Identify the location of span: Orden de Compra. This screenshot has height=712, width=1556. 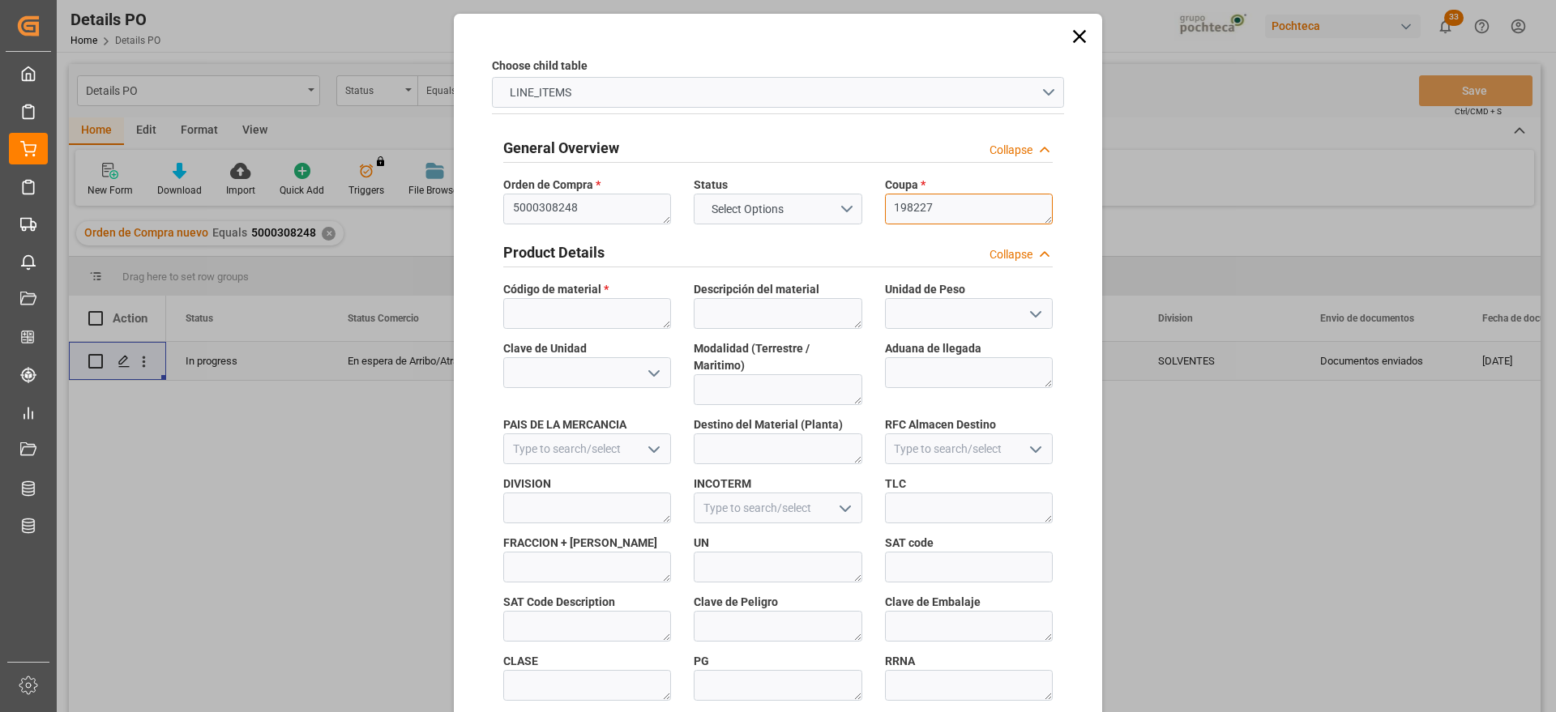
(552, 185).